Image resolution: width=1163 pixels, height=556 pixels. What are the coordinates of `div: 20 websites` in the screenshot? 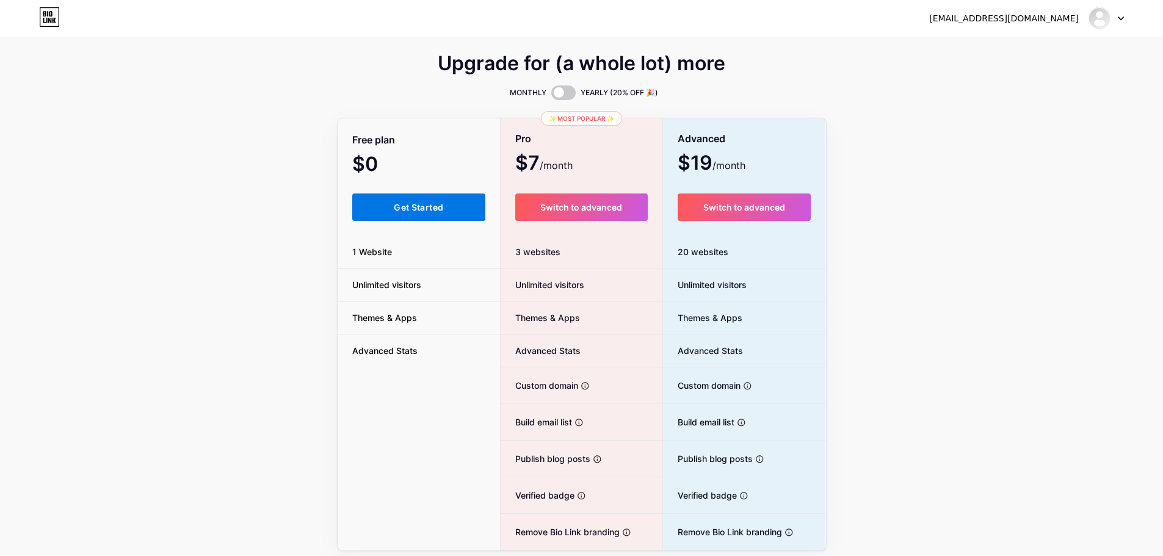 It's located at (744, 252).